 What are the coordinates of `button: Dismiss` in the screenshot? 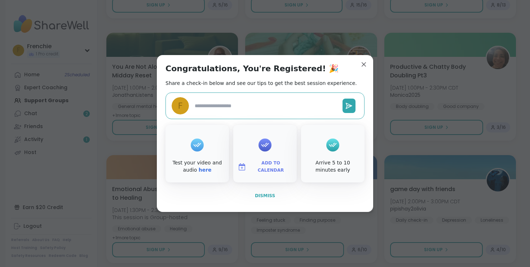 It's located at (265, 196).